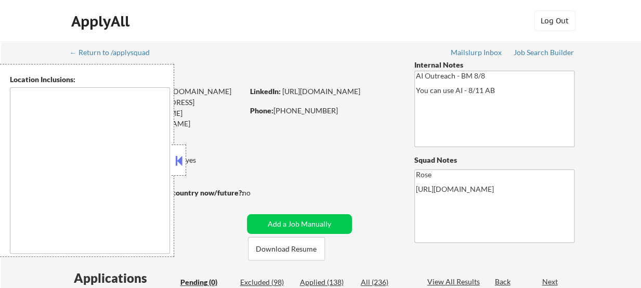 The width and height of the screenshot is (641, 288). What do you see at coordinates (266, 282) in the screenshot?
I see `div: Excluded (98)` at bounding box center [266, 282].